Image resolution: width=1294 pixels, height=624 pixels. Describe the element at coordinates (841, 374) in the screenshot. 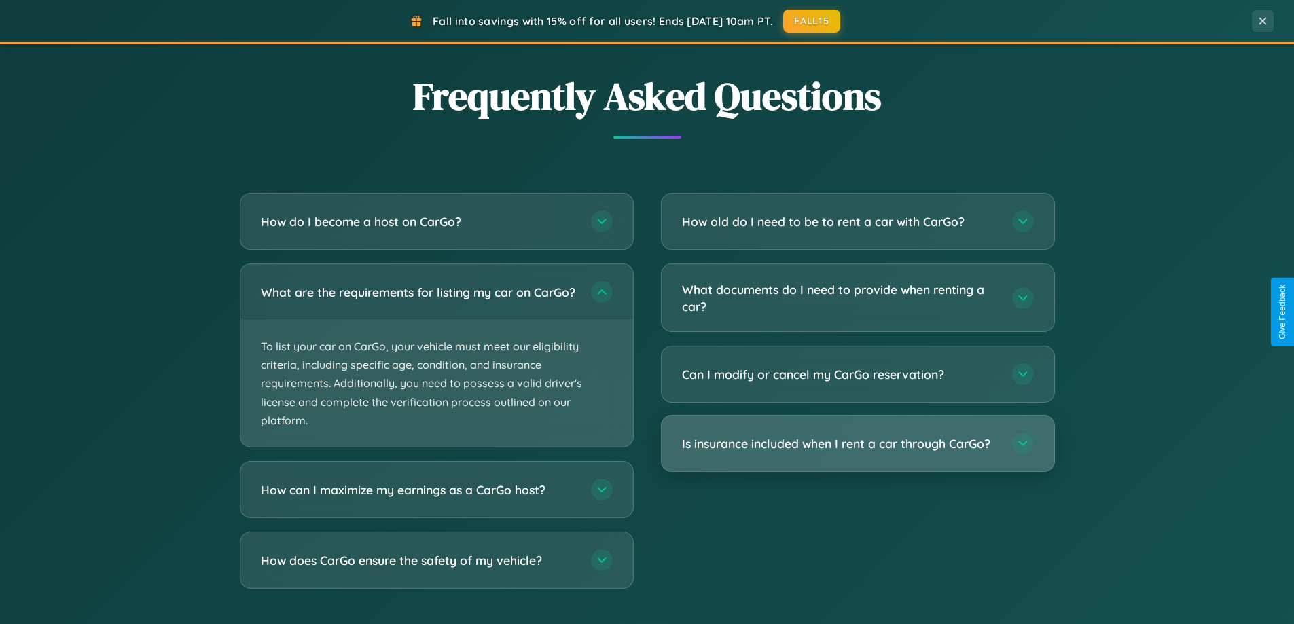

I see `h3: Can I modify or cancel my CarGo reservation?` at that location.